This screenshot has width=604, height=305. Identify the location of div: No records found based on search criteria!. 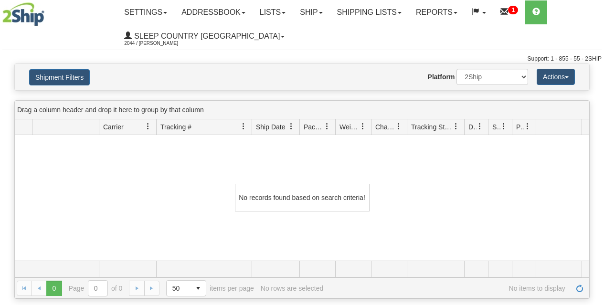
(302, 198).